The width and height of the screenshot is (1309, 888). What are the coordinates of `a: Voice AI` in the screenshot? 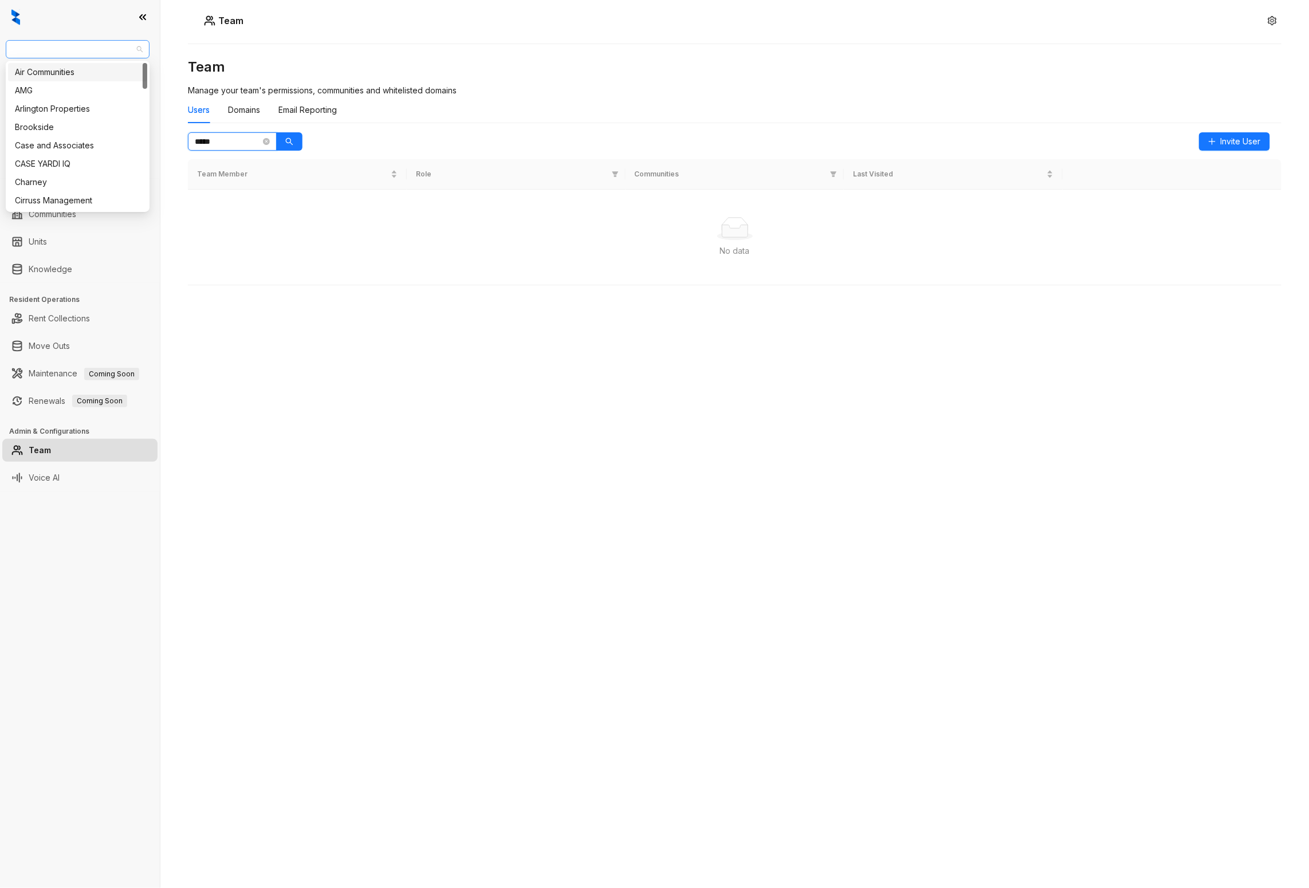 It's located at (44, 478).